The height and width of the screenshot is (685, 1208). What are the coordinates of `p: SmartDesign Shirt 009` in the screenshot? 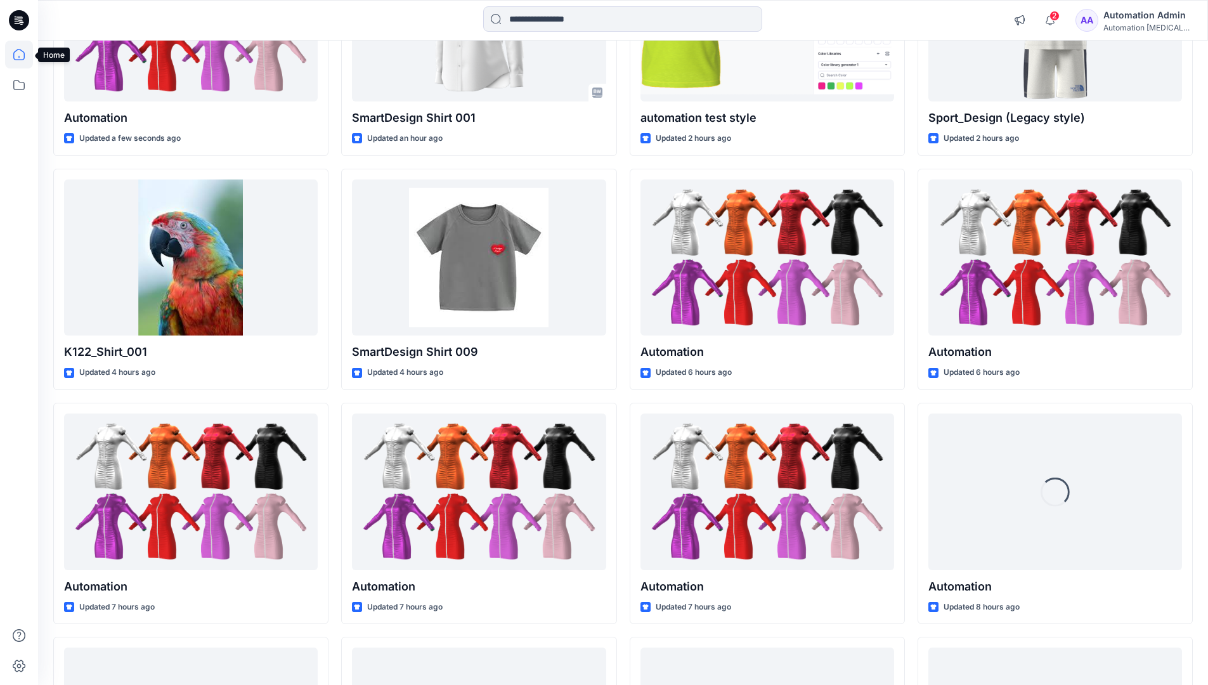 It's located at (479, 352).